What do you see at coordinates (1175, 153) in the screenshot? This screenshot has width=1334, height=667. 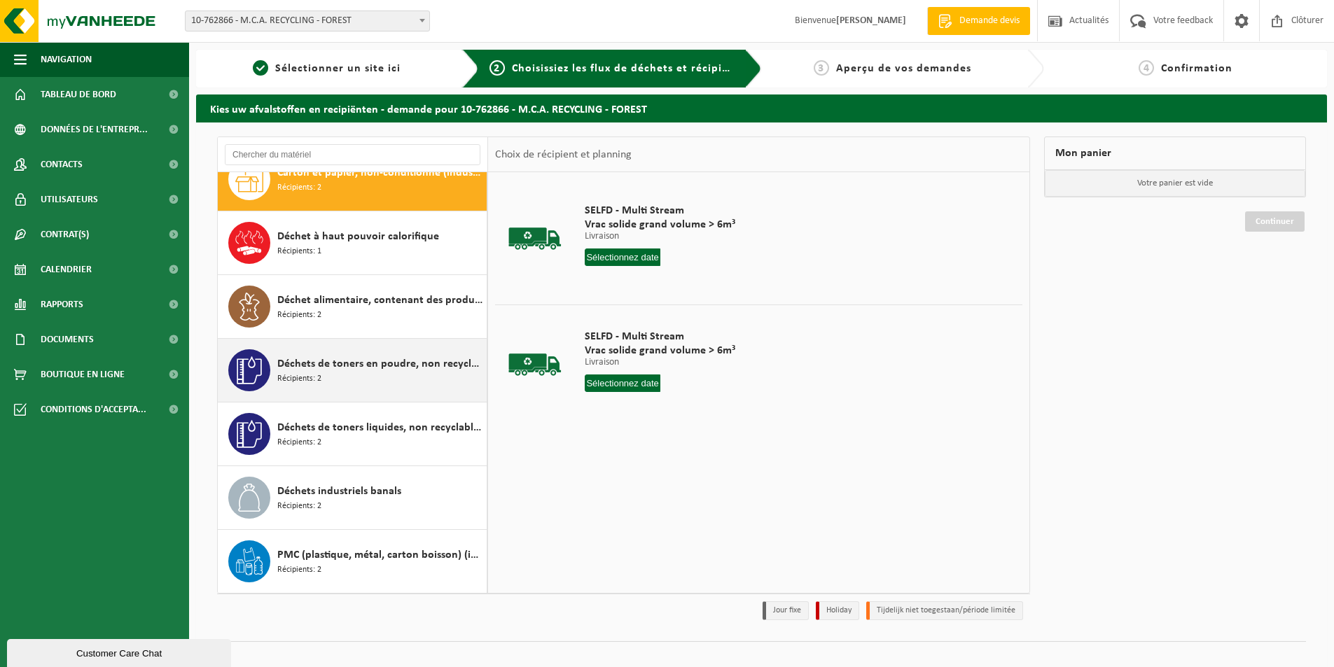 I see `div: Mon panier` at bounding box center [1175, 153].